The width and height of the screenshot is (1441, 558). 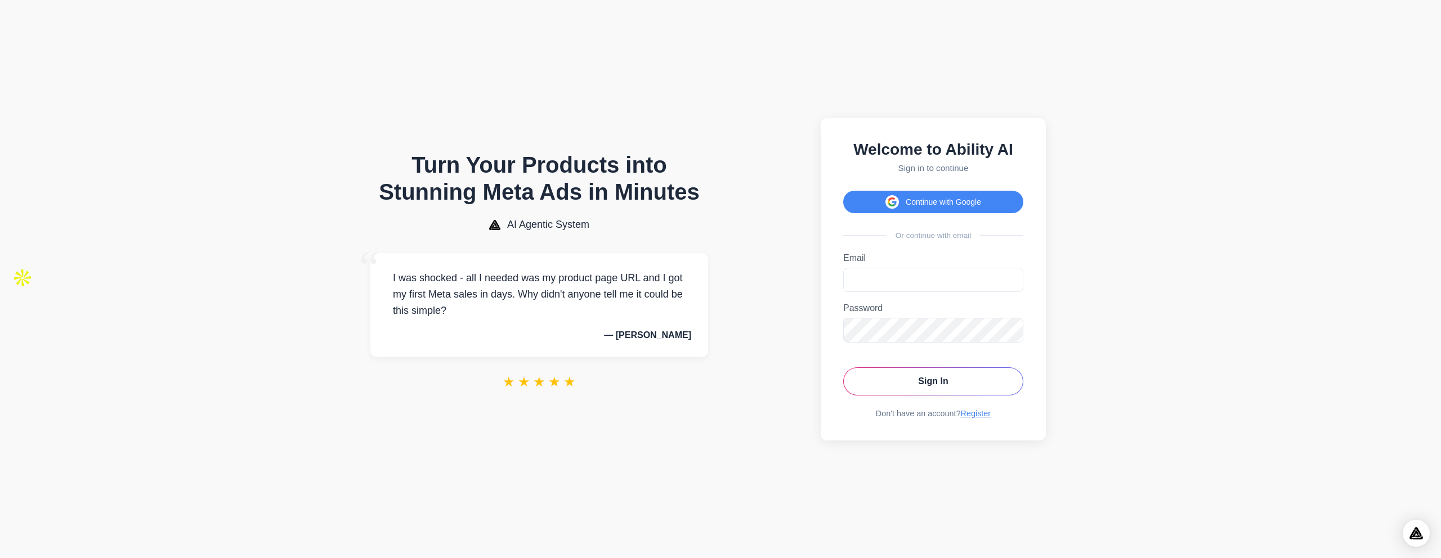 What do you see at coordinates (933, 168) in the screenshot?
I see `p: Sign in to continue` at bounding box center [933, 168].